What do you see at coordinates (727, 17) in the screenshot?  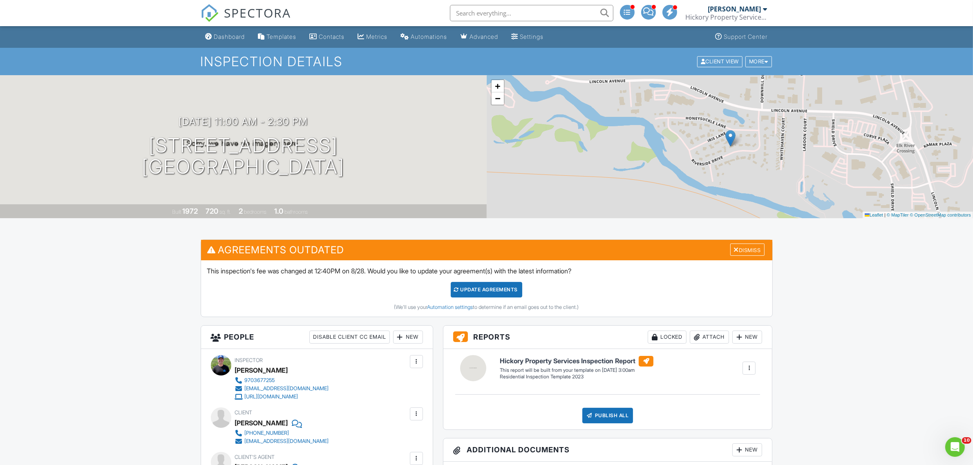 I see `div: Hickory Property Services LLC` at bounding box center [727, 17].